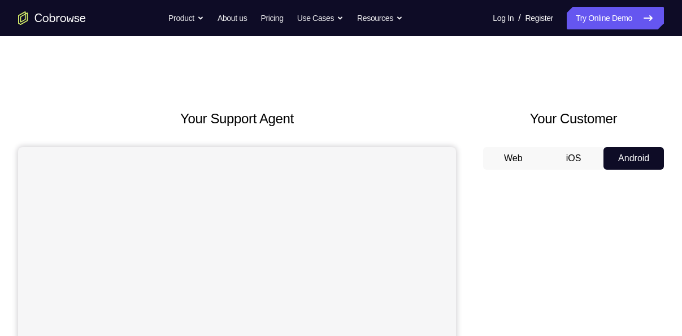 The image size is (682, 336). I want to click on a: Go to the home page, so click(52, 18).